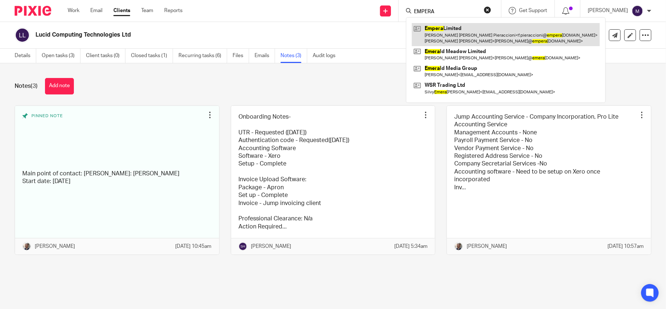 This screenshot has width=666, height=309. I want to click on a: Details, so click(25, 56).